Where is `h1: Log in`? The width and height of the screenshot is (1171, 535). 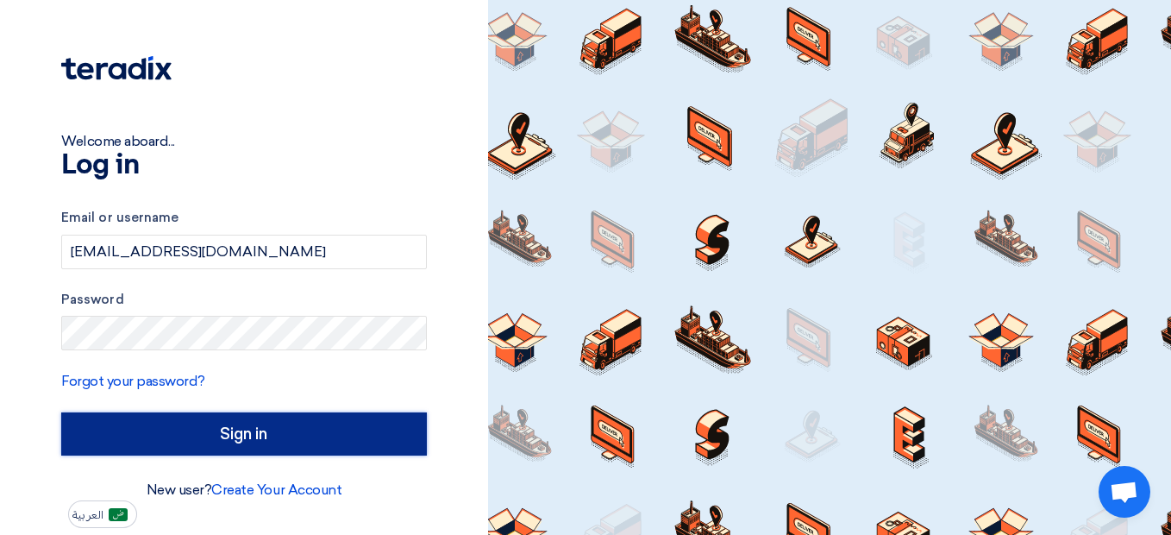 h1: Log in is located at coordinates (244, 166).